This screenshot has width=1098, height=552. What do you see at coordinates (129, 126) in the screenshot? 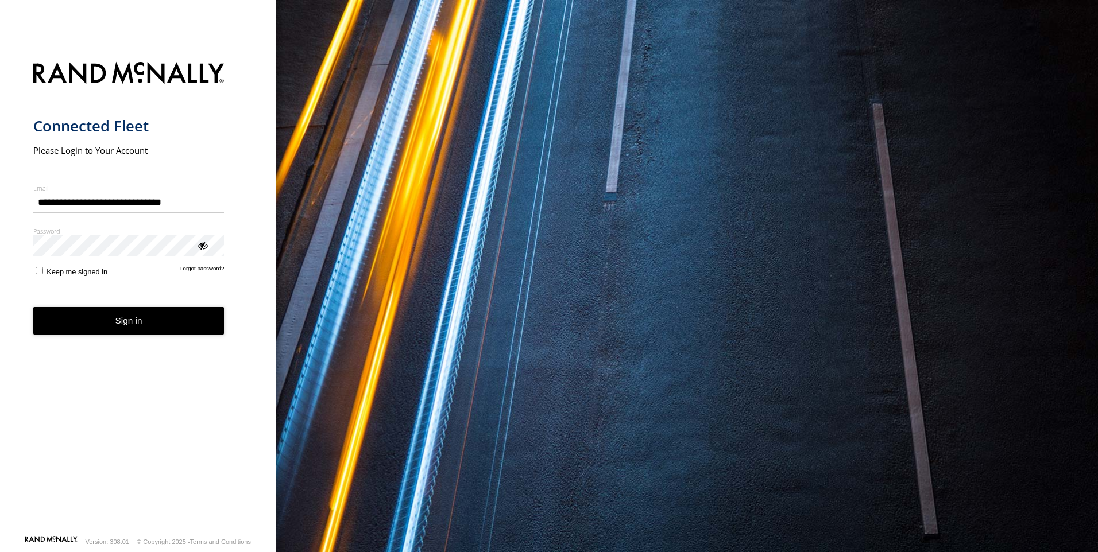
I see `h1: Connected Fleet` at bounding box center [129, 126].